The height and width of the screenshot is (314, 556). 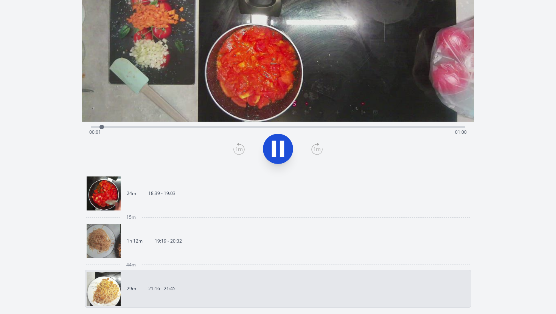 What do you see at coordinates (131, 217) in the screenshot?
I see `span: 15m` at bounding box center [131, 217].